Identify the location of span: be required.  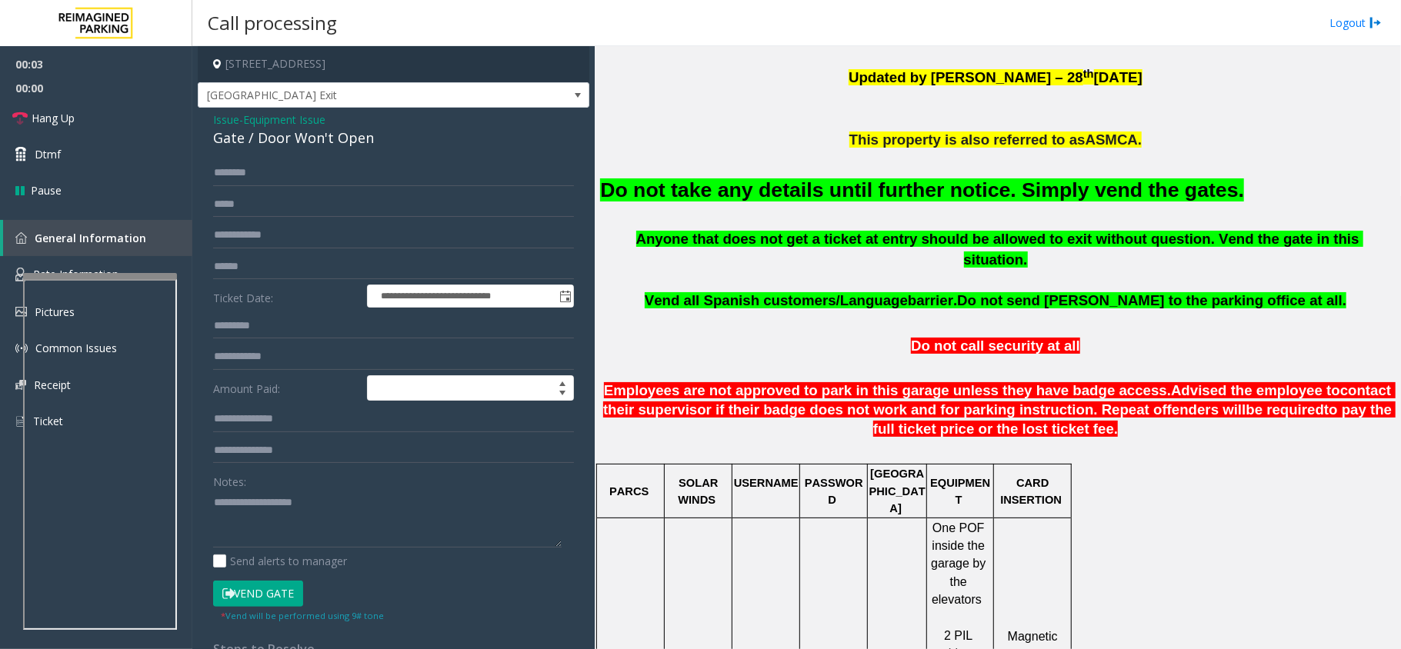
(1286, 409).